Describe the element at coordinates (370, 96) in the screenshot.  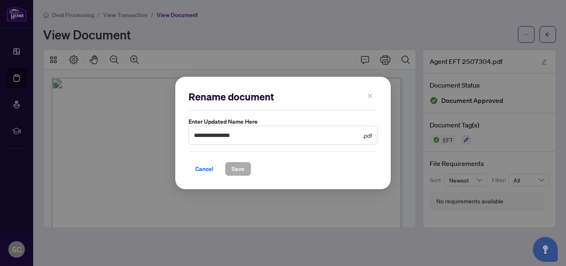
I see `span: close` at that location.